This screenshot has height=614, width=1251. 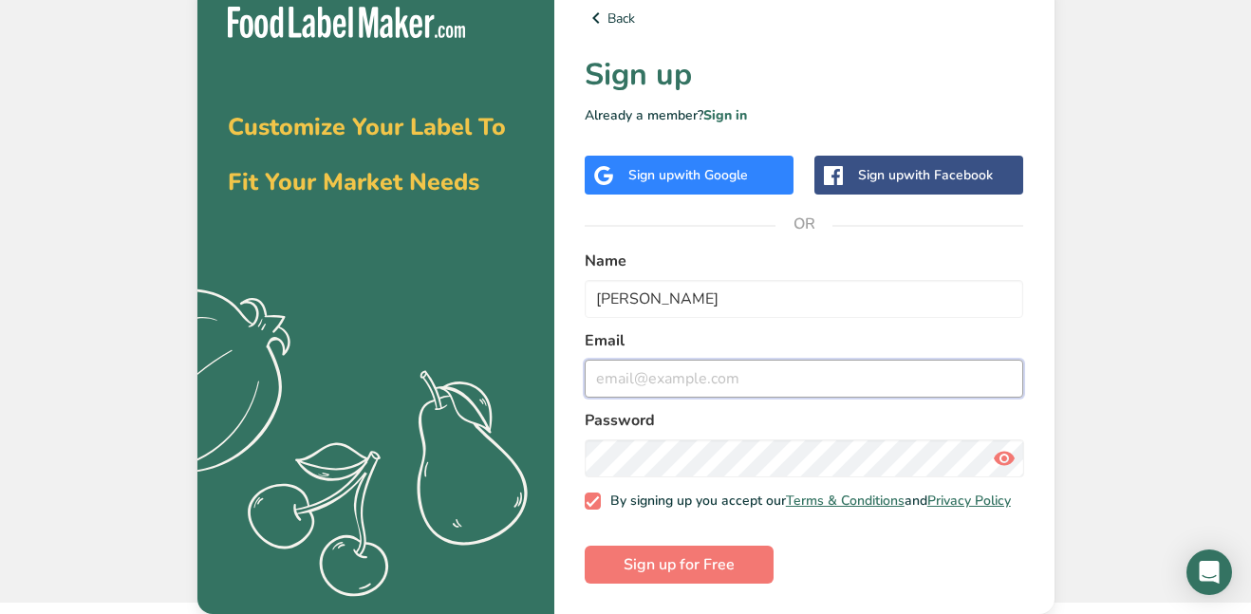 I want to click on span: OR, so click(x=804, y=224).